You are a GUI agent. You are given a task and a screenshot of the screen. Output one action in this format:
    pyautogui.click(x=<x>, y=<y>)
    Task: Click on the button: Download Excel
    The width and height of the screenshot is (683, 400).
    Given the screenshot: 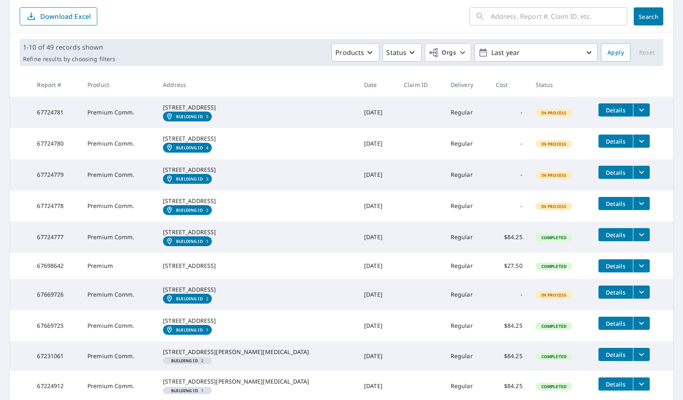 What is the action you would take?
    pyautogui.click(x=58, y=16)
    